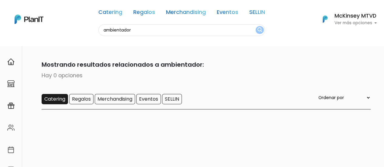 The height and width of the screenshot is (167, 384). What do you see at coordinates (259, 30) in the screenshot?
I see `img: search_button-432b6d5273f82d61273b3651a40e1bd1b912527efae98b1b7a1b2c0702e16a8d.svg` at bounding box center [259, 30].